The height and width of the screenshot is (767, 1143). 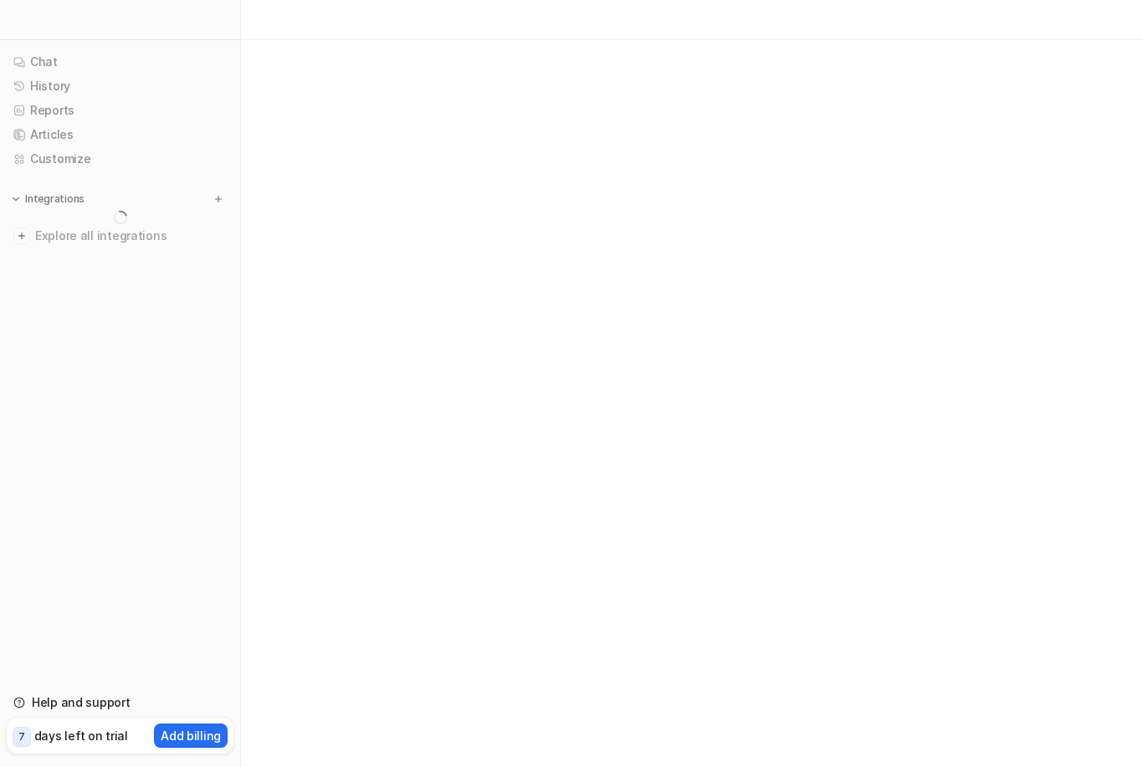 I want to click on a: Explore all integrations, so click(x=120, y=236).